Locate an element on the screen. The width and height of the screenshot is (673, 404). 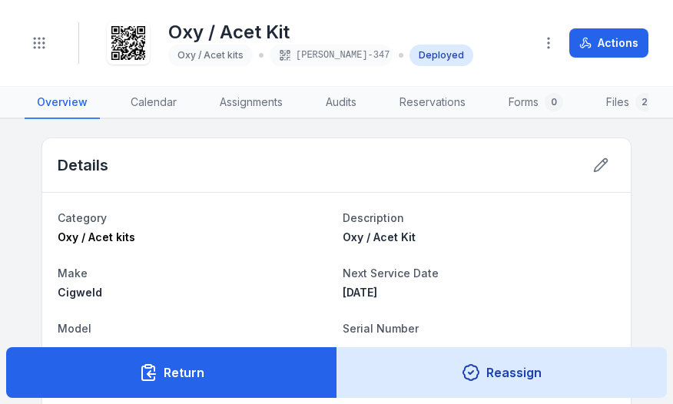
a: Assignments is located at coordinates (251, 103).